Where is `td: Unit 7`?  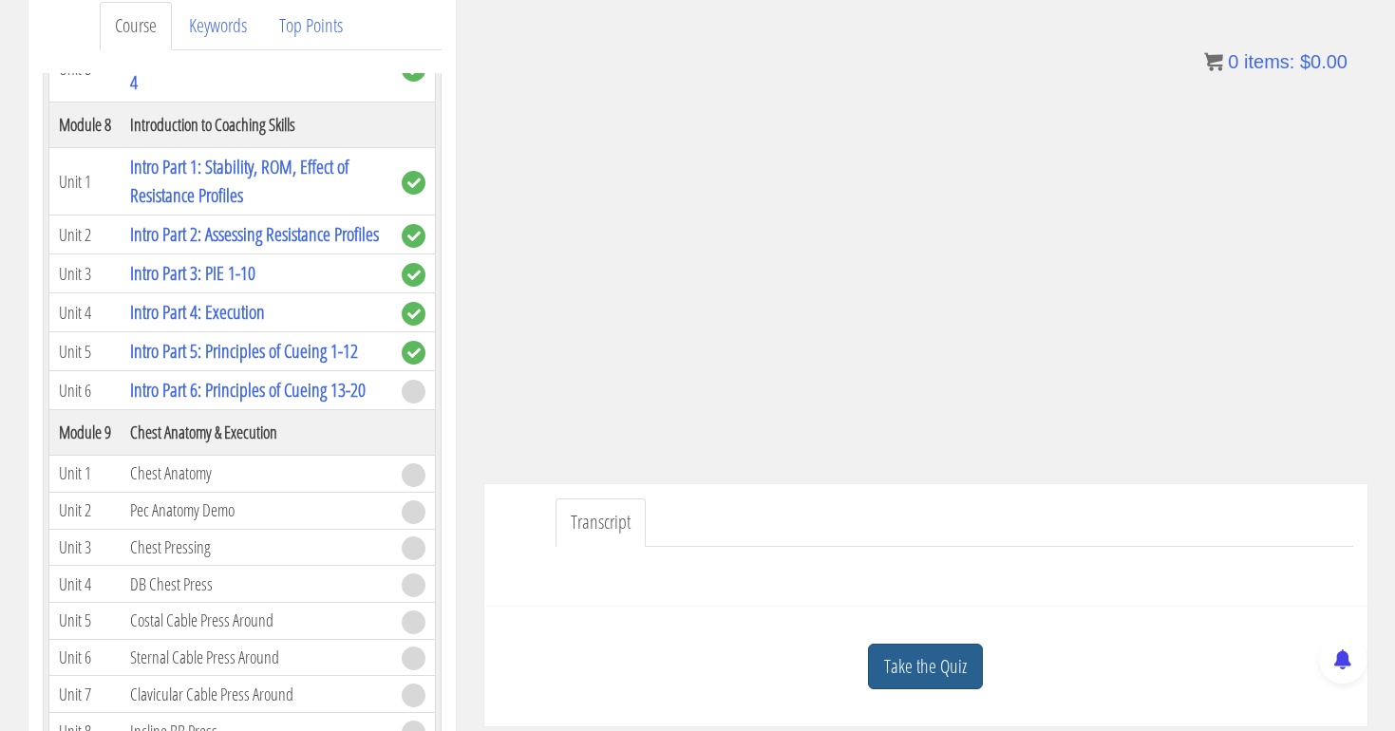 td: Unit 7 is located at coordinates (85, 694).